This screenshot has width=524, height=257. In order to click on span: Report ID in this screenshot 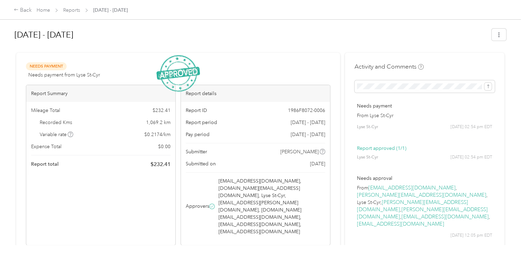, I will do `click(196, 110)`.